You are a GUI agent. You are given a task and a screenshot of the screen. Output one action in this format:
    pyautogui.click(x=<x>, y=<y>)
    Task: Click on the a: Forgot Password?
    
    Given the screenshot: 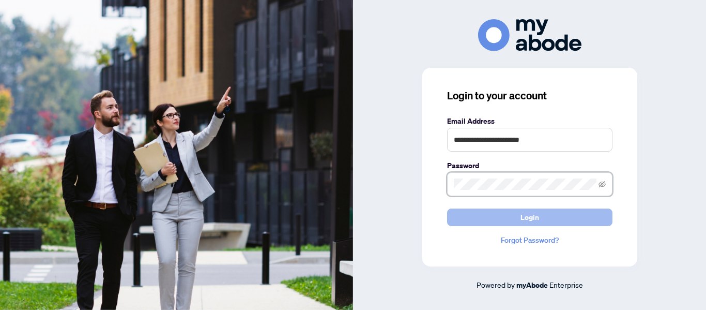 What is the action you would take?
    pyautogui.click(x=530, y=240)
    